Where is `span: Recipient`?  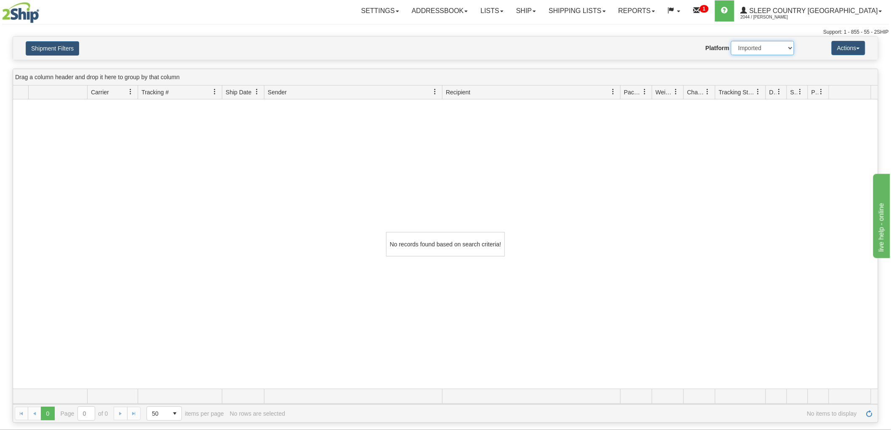
span: Recipient is located at coordinates (458, 92).